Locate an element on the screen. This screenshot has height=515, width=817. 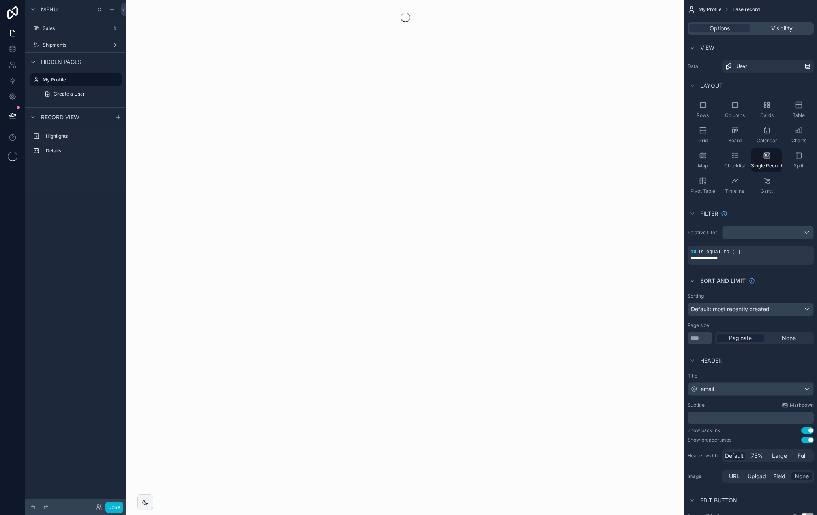
label: Sales is located at coordinates (76, 28).